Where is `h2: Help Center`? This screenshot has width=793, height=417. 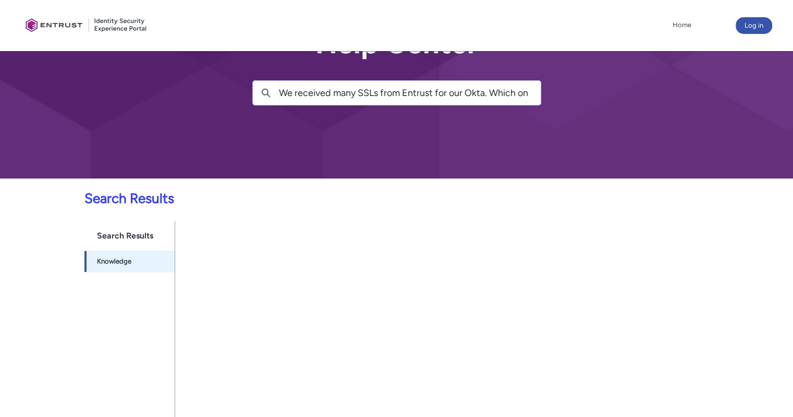
h2: Help Center is located at coordinates (397, 43).